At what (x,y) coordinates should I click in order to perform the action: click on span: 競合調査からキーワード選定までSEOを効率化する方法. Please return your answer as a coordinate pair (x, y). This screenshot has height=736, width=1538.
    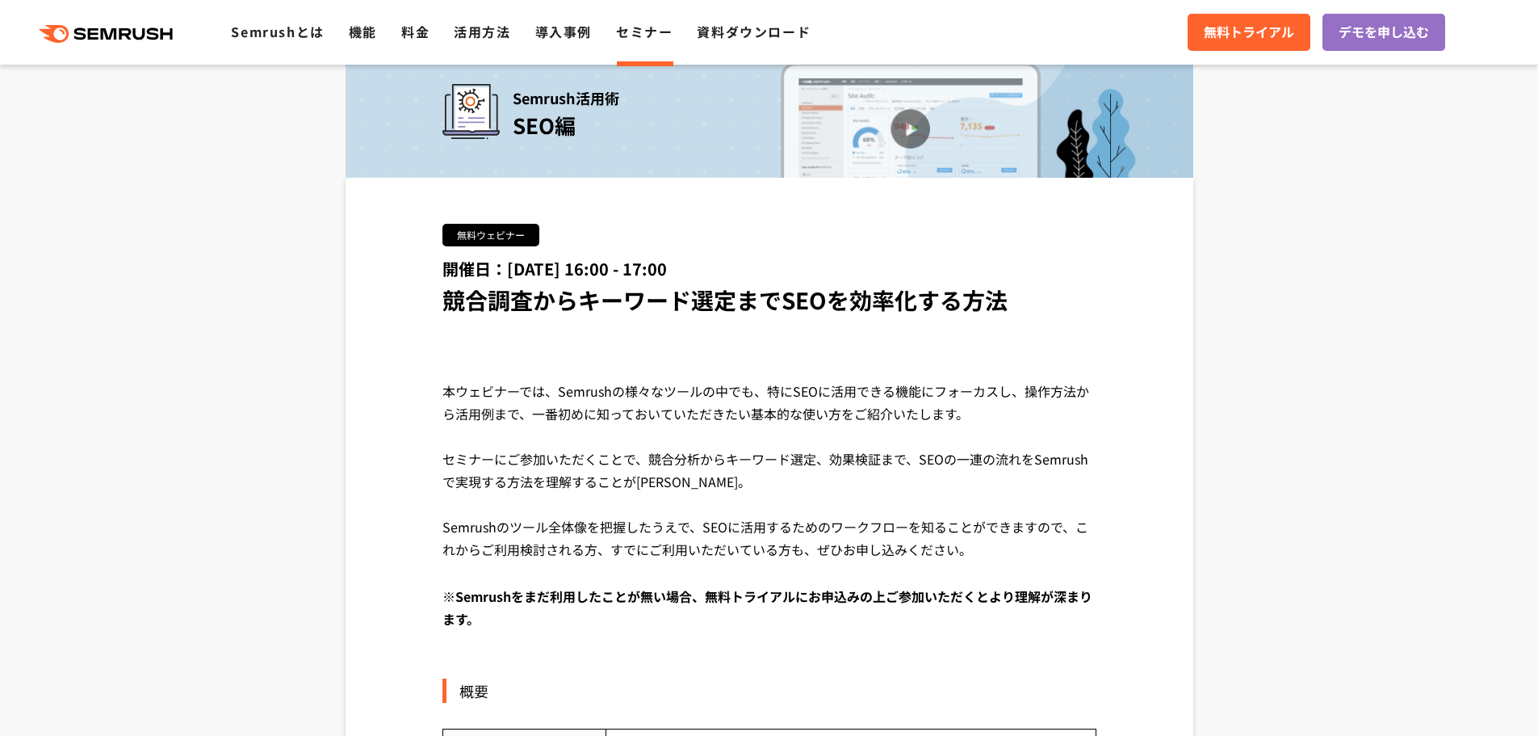
    Looking at the image, I should click on (725, 300).